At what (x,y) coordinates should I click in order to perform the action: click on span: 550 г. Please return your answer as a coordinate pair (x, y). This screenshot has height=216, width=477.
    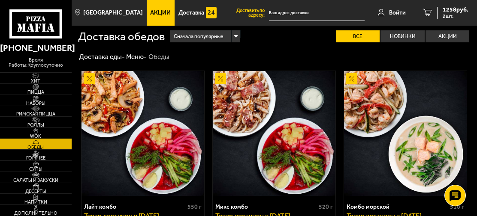
    Looking at the image, I should click on (194, 207).